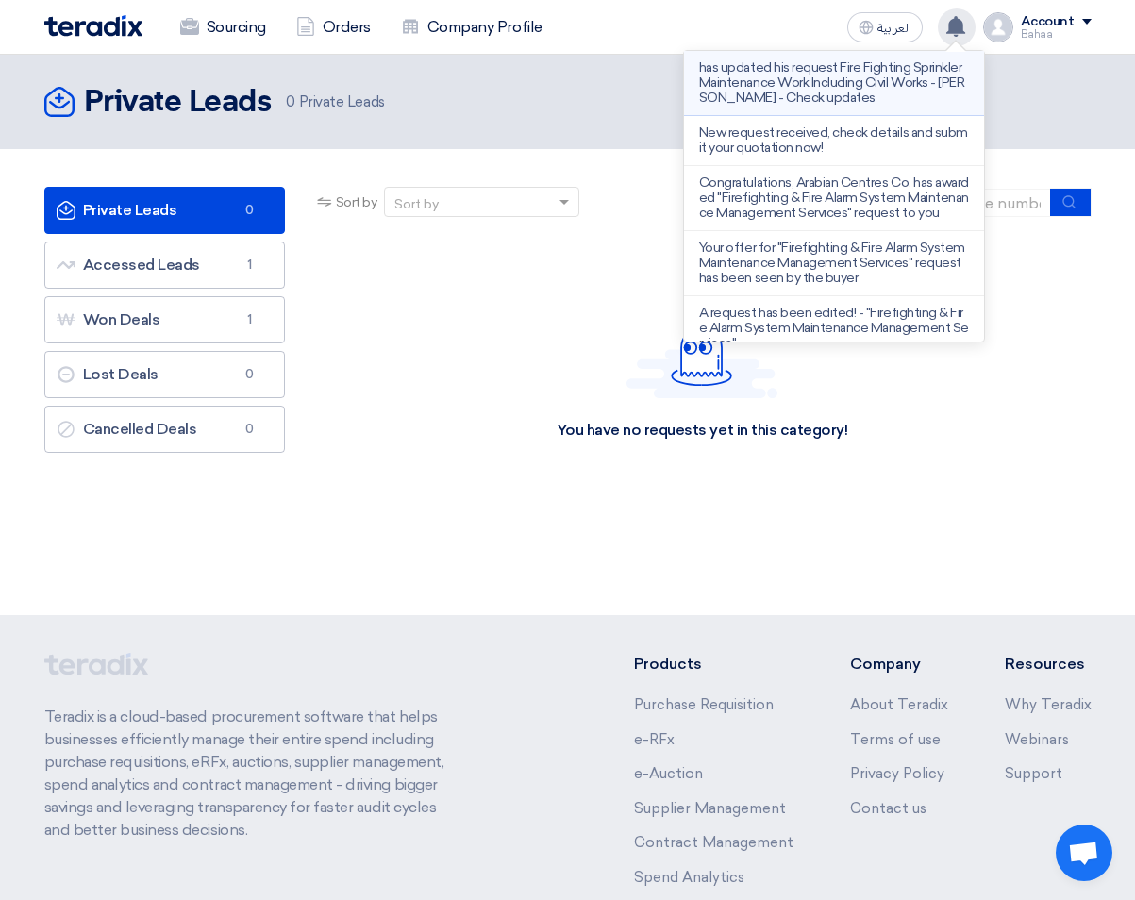 This screenshot has height=900, width=1135. Describe the element at coordinates (1037, 740) in the screenshot. I see `a: Webinars` at that location.